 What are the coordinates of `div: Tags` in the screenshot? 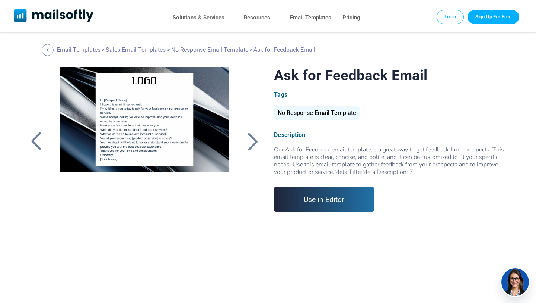 It's located at (392, 94).